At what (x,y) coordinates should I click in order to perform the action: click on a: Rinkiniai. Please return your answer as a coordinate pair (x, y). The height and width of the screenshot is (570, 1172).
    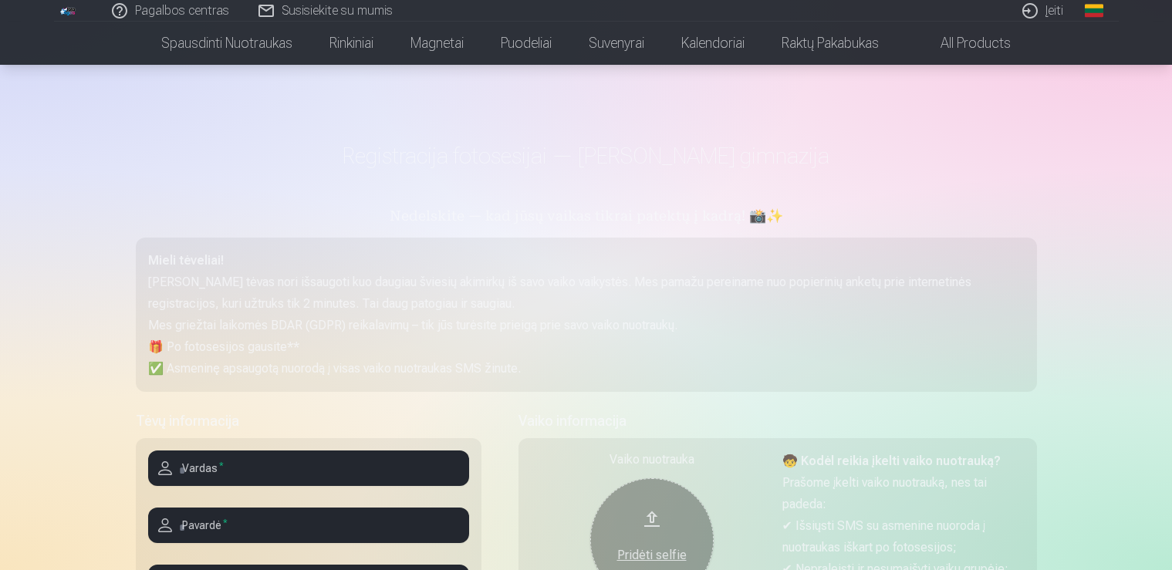
    Looking at the image, I should click on (351, 43).